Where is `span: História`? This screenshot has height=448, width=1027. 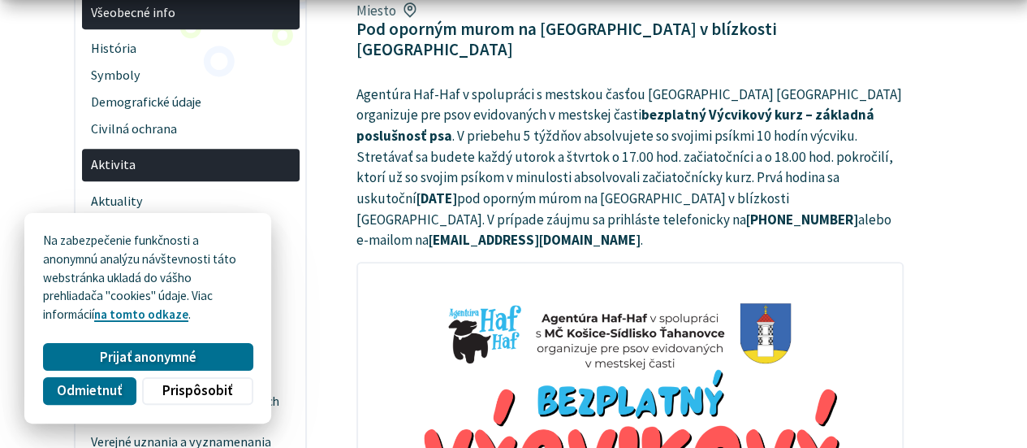
span: História is located at coordinates (190, 48).